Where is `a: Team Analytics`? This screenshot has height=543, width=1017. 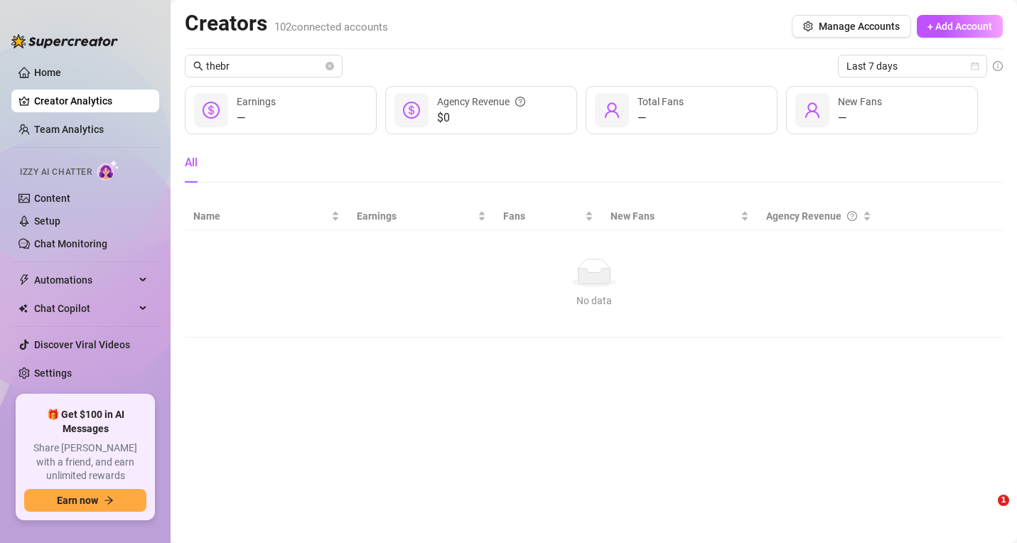
a: Team Analytics is located at coordinates (69, 129).